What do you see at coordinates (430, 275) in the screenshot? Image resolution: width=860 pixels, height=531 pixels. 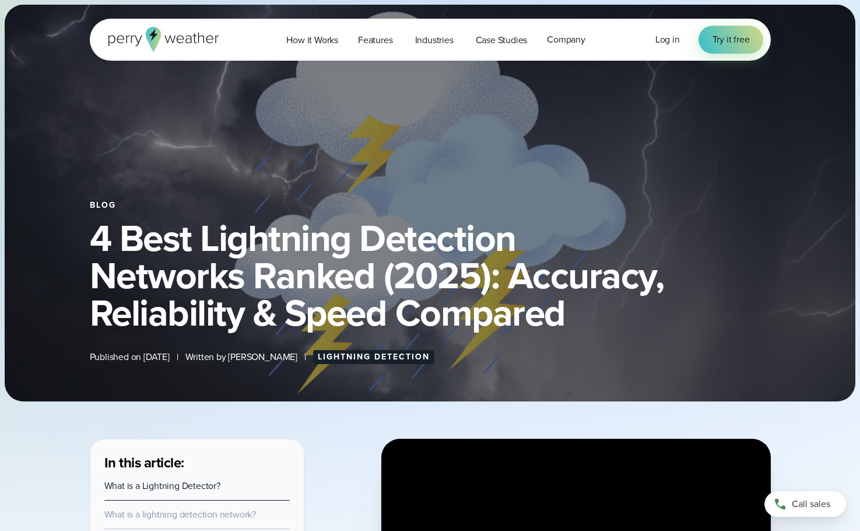 I see `h1: 4 Best Lightning Detection Networks Ranked (2025): Accuracy, Reliability & Speed Compared` at bounding box center [430, 275].